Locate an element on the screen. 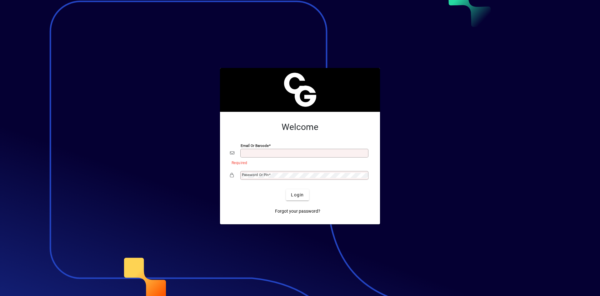 The height and width of the screenshot is (296, 600). button: Login is located at coordinates (297, 195).